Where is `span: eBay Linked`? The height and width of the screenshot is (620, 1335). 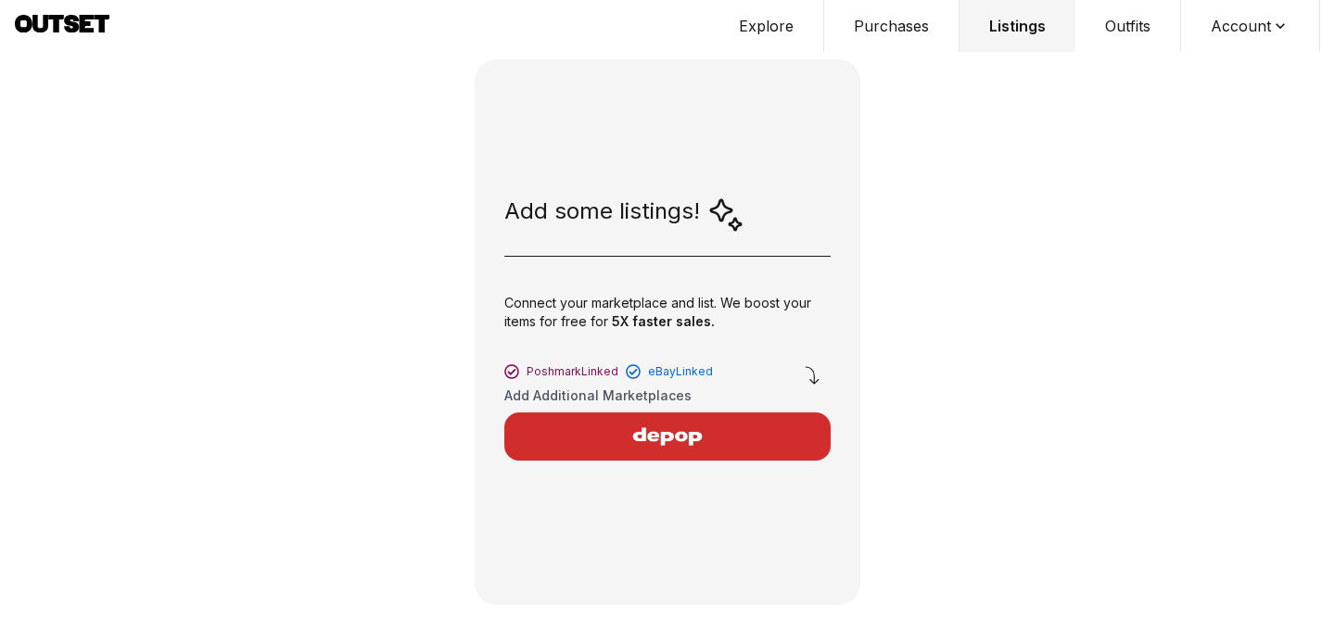 span: eBay Linked is located at coordinates (680, 372).